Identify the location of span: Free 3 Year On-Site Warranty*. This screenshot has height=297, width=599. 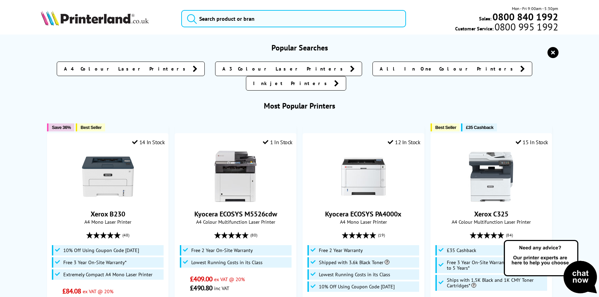
(95, 263).